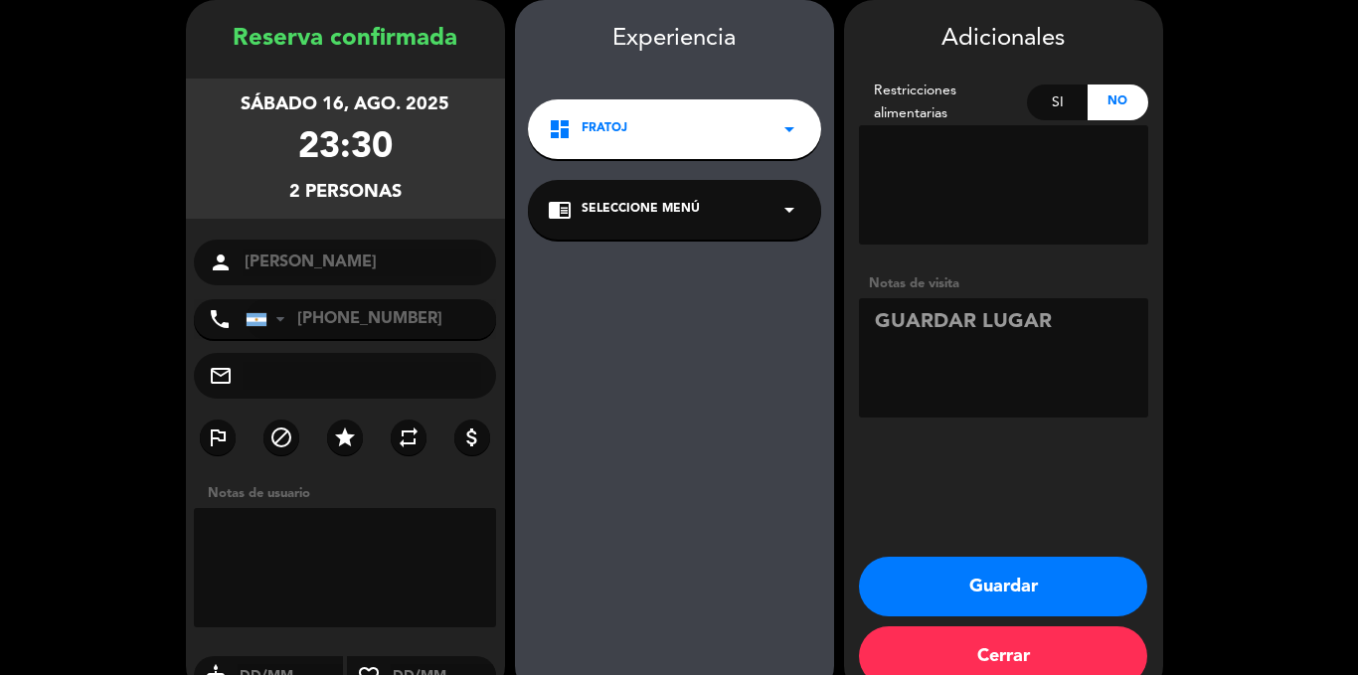 This screenshot has height=675, width=1358. What do you see at coordinates (409, 437) in the screenshot?
I see `i: repeat` at bounding box center [409, 437].